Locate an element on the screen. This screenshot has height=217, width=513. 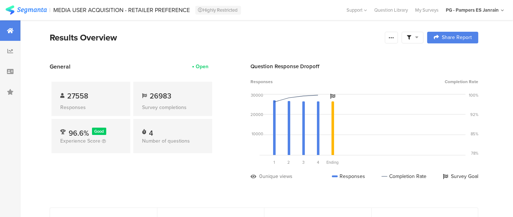
i: Survey Goal is located at coordinates (332, 96).